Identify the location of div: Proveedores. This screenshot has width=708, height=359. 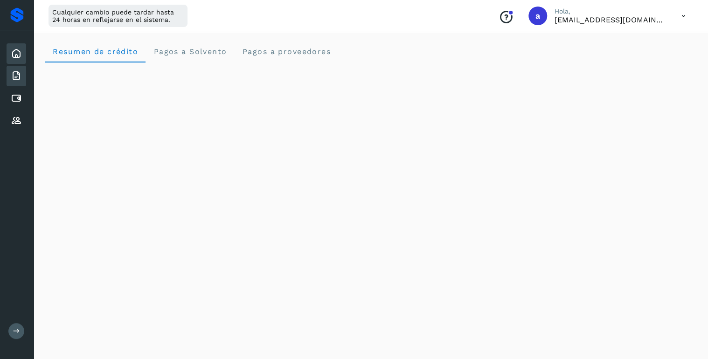
(16, 121).